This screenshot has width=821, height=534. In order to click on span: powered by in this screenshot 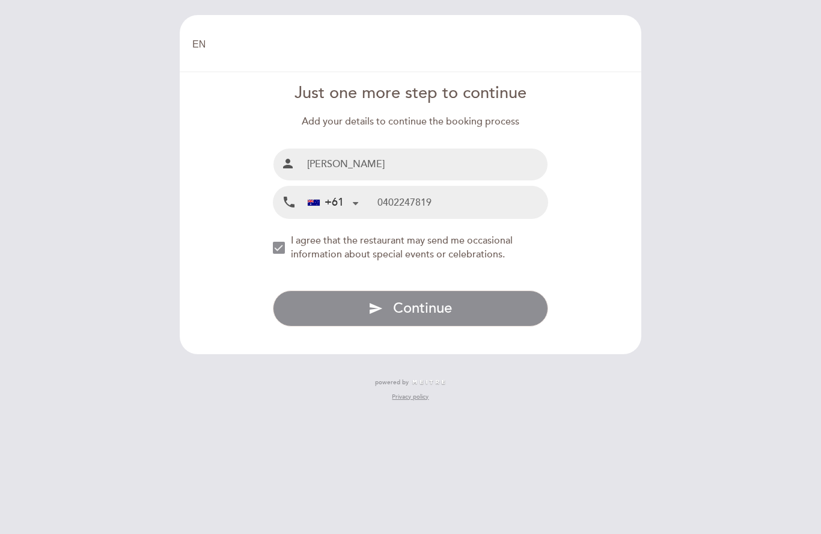, I will do `click(392, 382)`.